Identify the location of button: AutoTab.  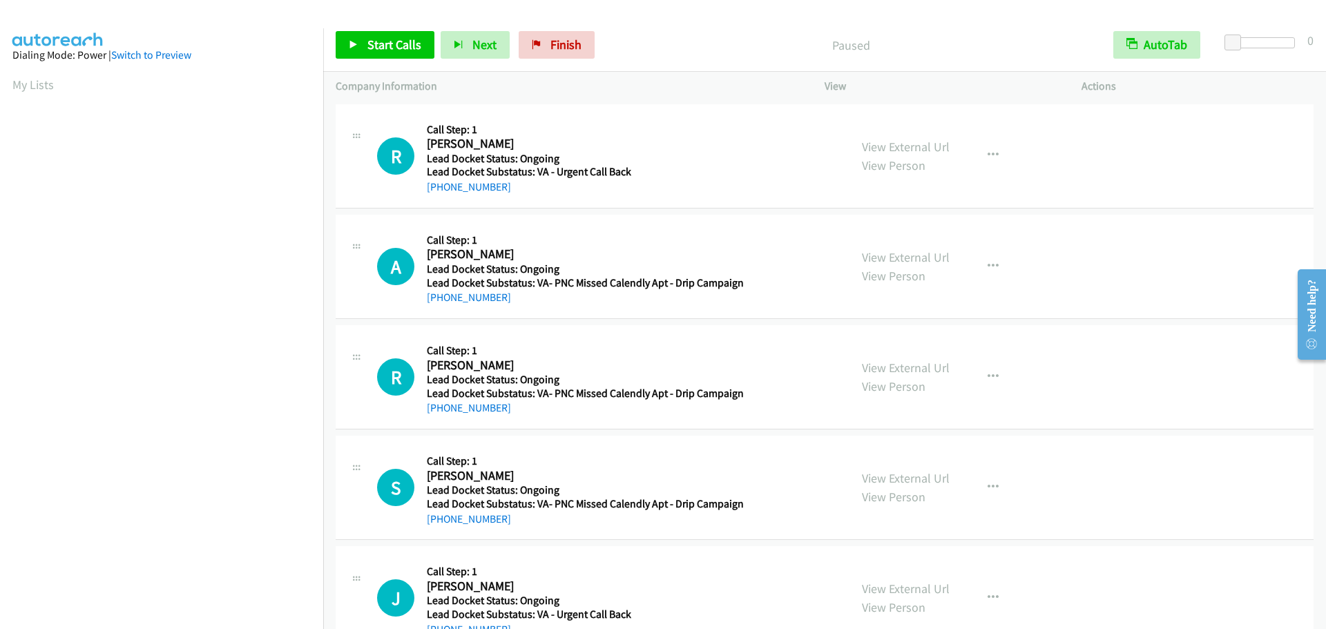
(1157, 45).